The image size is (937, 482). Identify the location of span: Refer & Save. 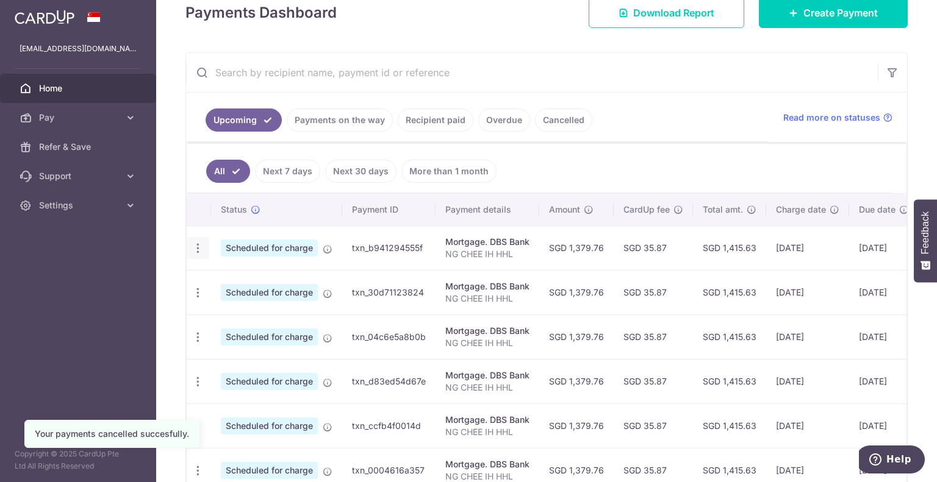
(79, 147).